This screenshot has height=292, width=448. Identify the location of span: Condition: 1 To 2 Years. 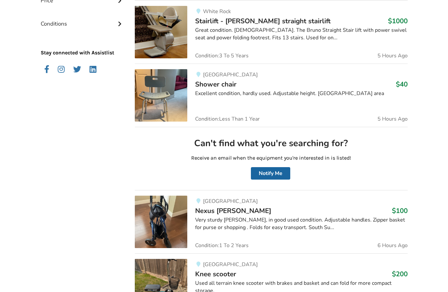
(222, 246).